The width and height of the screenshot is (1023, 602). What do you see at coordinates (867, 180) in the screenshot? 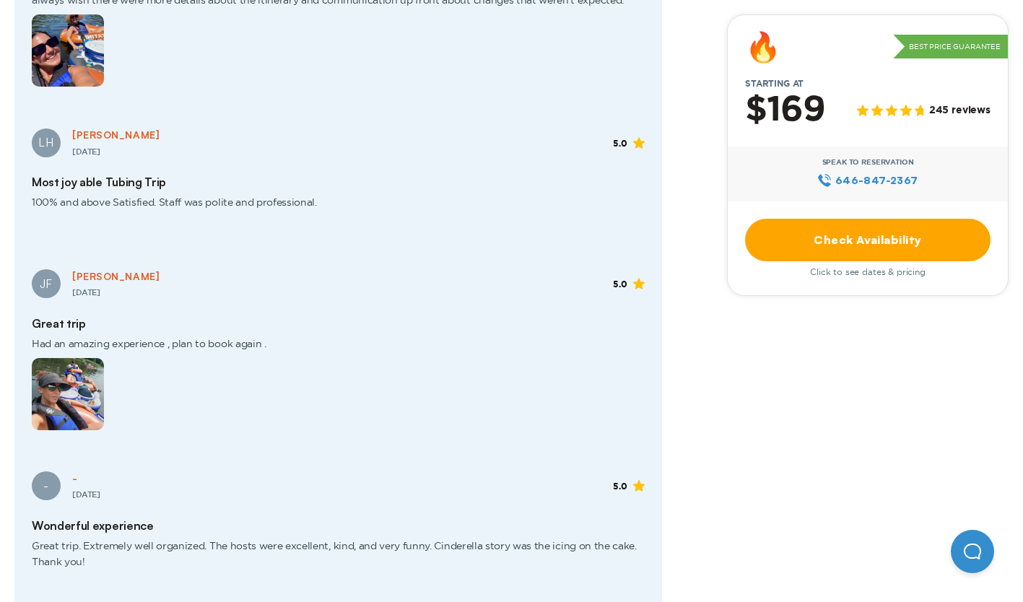
I see `a: 646‍-847‍-2367` at bounding box center [867, 180].